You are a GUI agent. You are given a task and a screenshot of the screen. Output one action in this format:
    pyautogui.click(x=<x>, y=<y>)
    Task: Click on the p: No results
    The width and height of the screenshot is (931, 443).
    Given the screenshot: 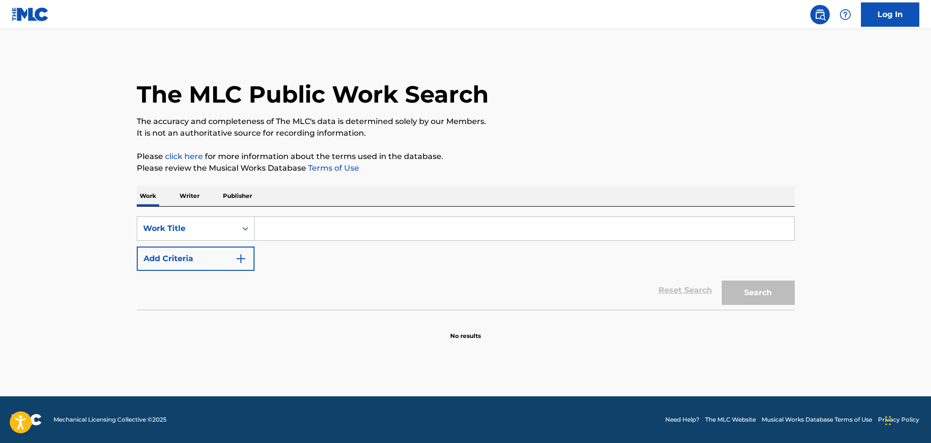 What is the action you would take?
    pyautogui.click(x=465, y=330)
    